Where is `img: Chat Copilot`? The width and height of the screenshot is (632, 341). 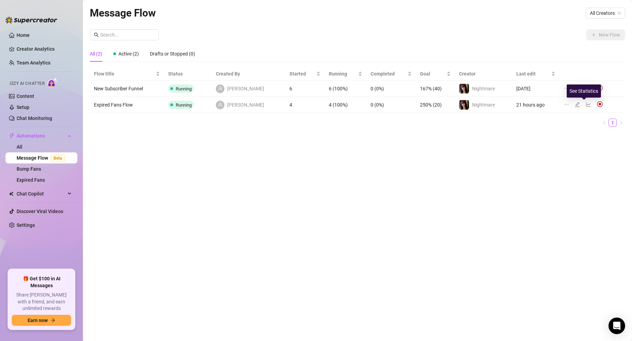
img: Chat Copilot is located at coordinates (11, 194).